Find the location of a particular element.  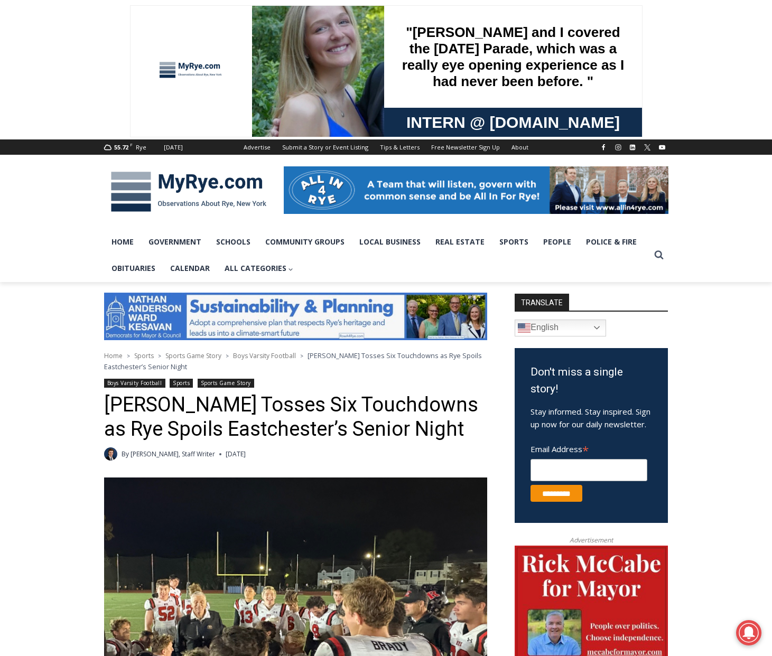

a: Advertise is located at coordinates (257, 147).